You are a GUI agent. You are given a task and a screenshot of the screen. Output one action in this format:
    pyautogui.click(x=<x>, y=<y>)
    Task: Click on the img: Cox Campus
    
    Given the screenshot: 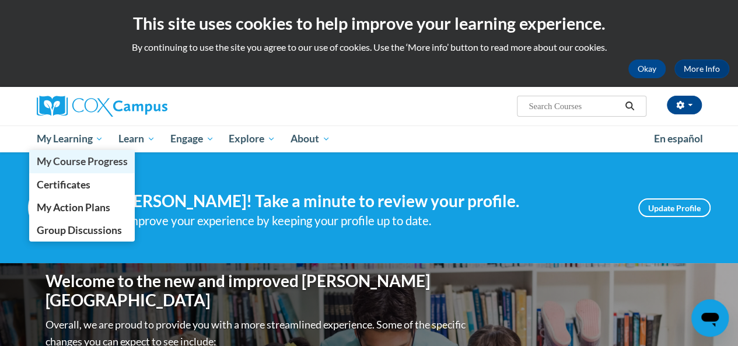 What is the action you would take?
    pyautogui.click(x=102, y=106)
    